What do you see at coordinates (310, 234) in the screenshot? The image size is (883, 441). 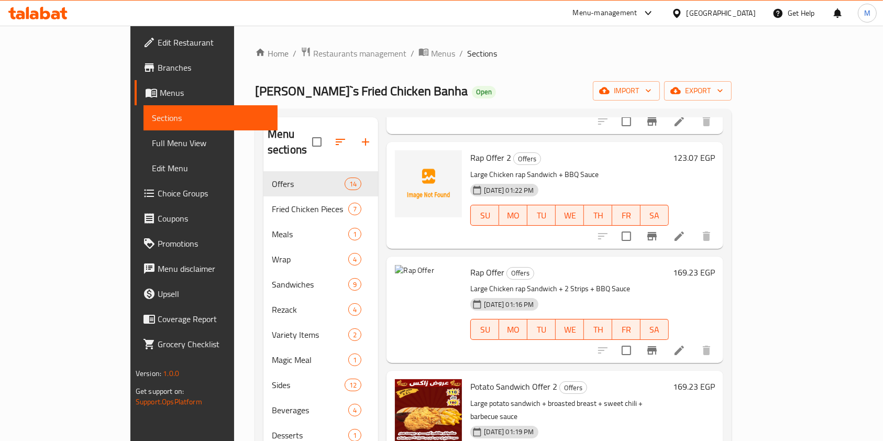 I see `span: Meals` at bounding box center [310, 234].